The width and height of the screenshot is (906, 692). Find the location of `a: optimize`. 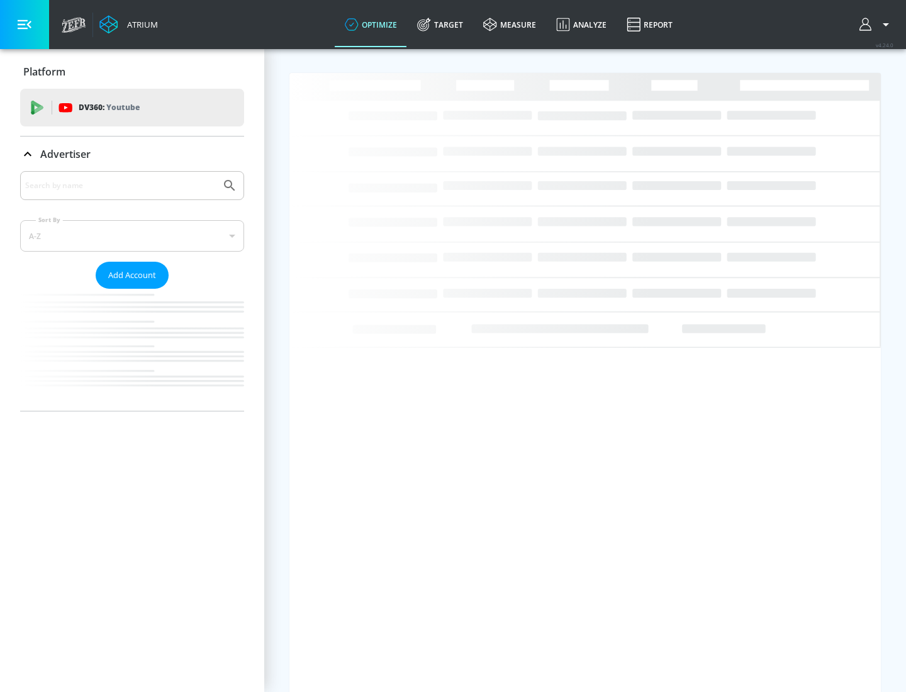

a: optimize is located at coordinates (370, 25).